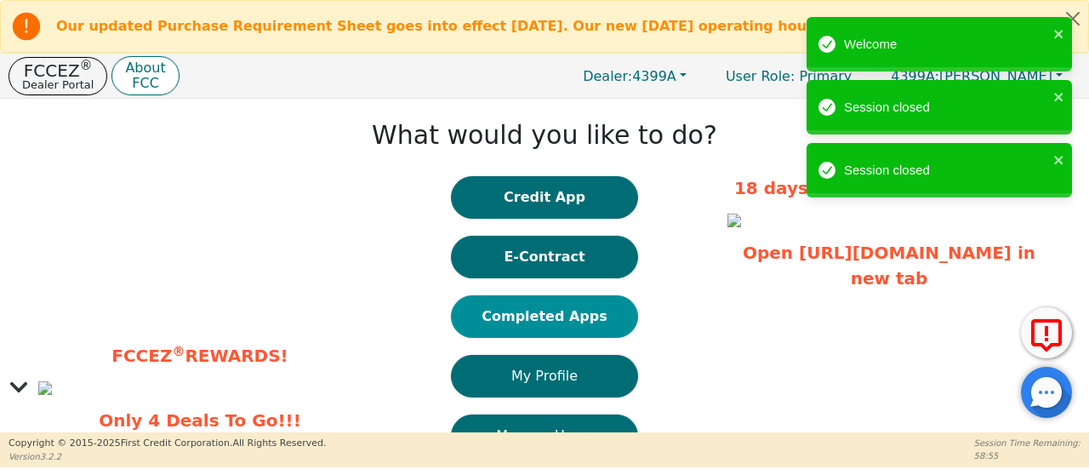 This screenshot has height=469, width=1089. I want to click on a: AboutFCC, so click(145, 76).